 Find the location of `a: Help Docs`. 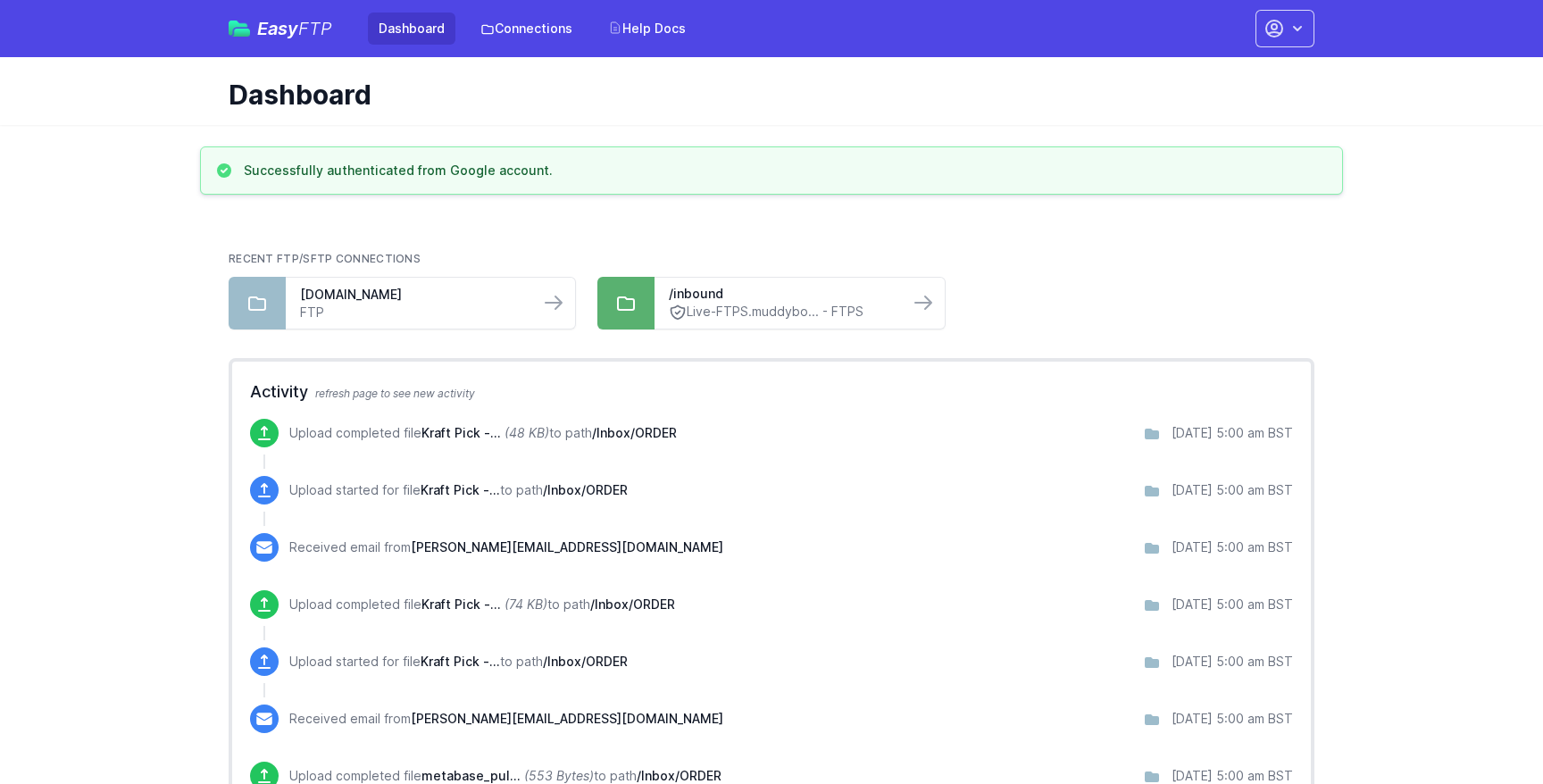

a: Help Docs is located at coordinates (647, 29).